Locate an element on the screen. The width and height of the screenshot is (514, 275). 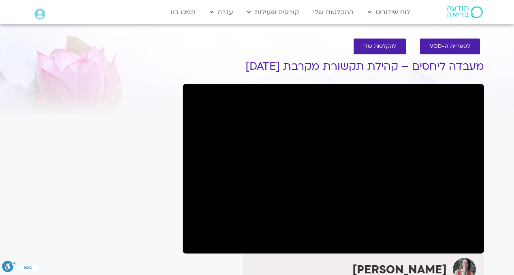
span: להקלטות שלי is located at coordinates (380, 46).